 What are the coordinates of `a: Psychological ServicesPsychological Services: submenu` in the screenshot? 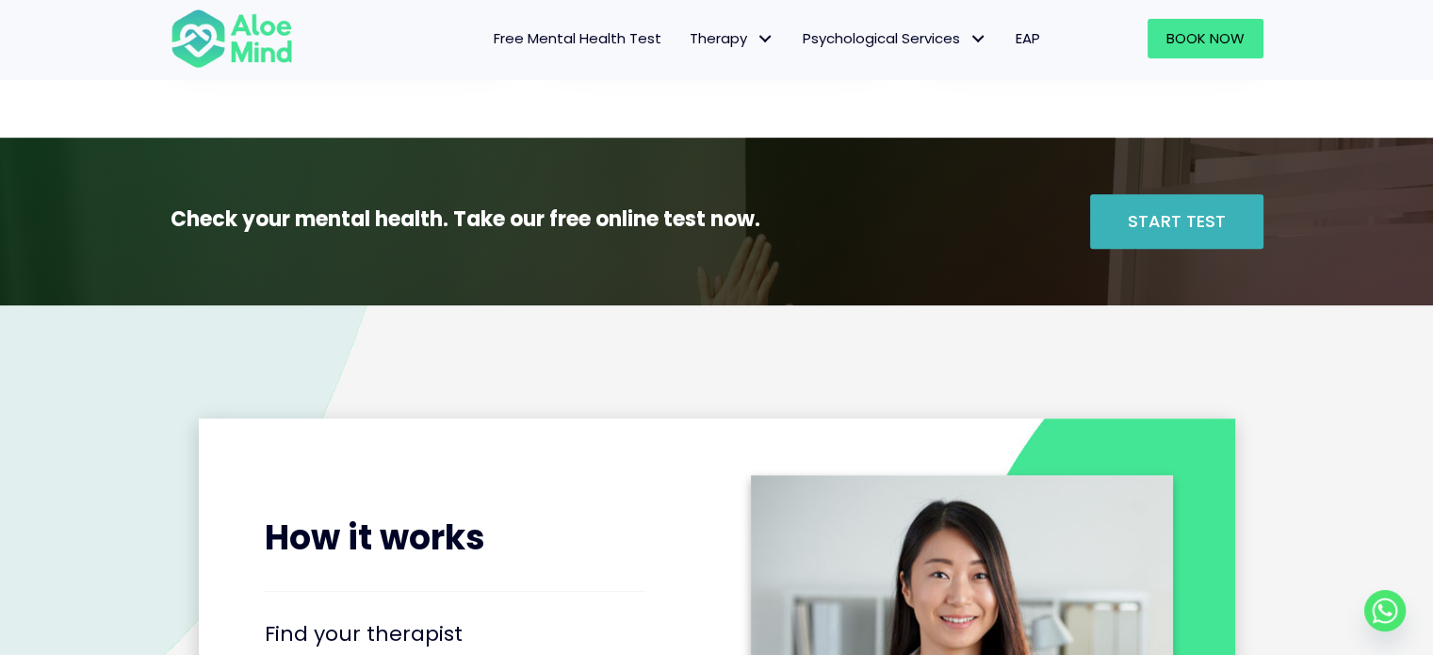 It's located at (895, 39).